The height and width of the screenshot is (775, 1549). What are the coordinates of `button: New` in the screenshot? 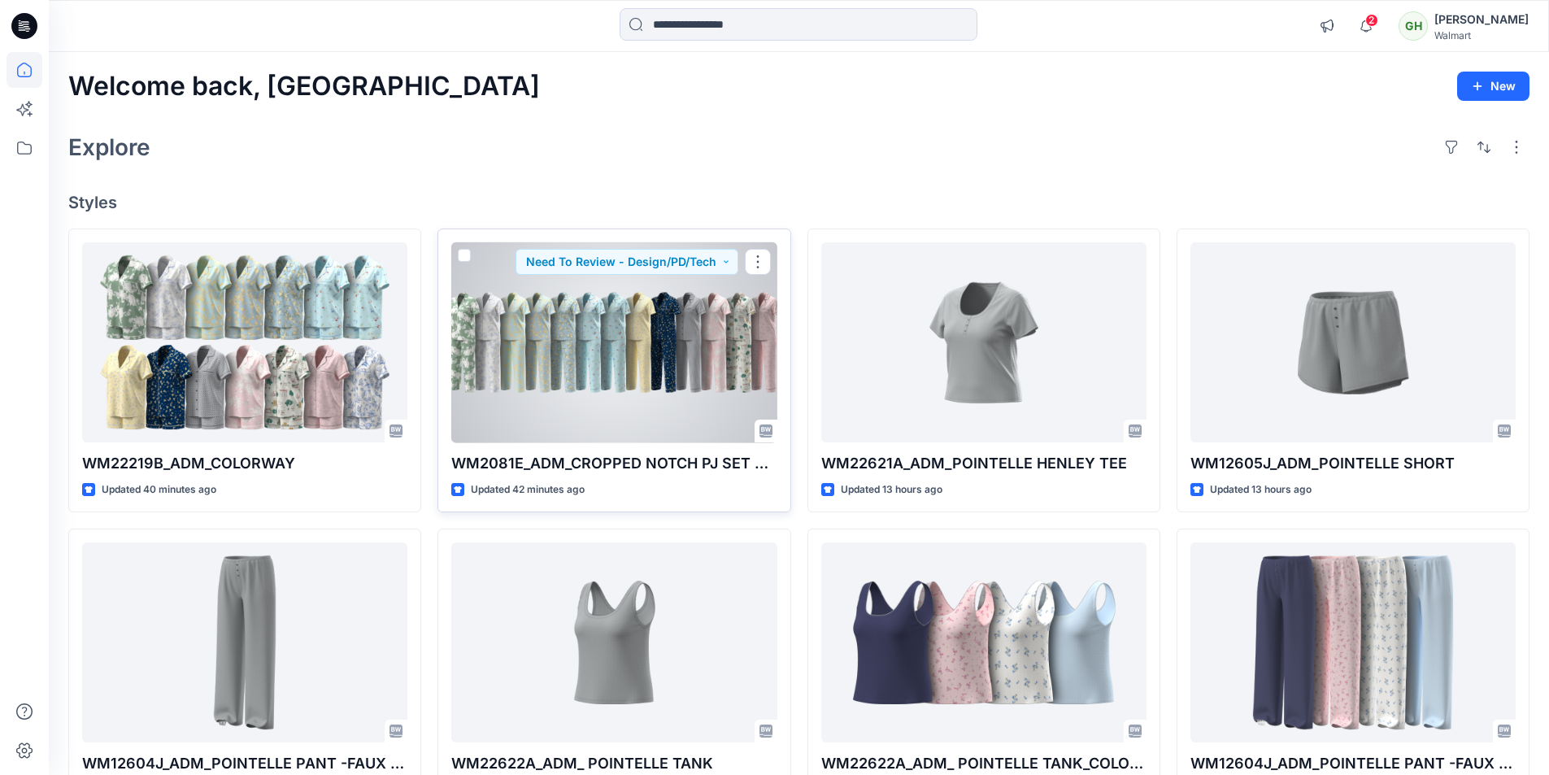 It's located at (1493, 86).